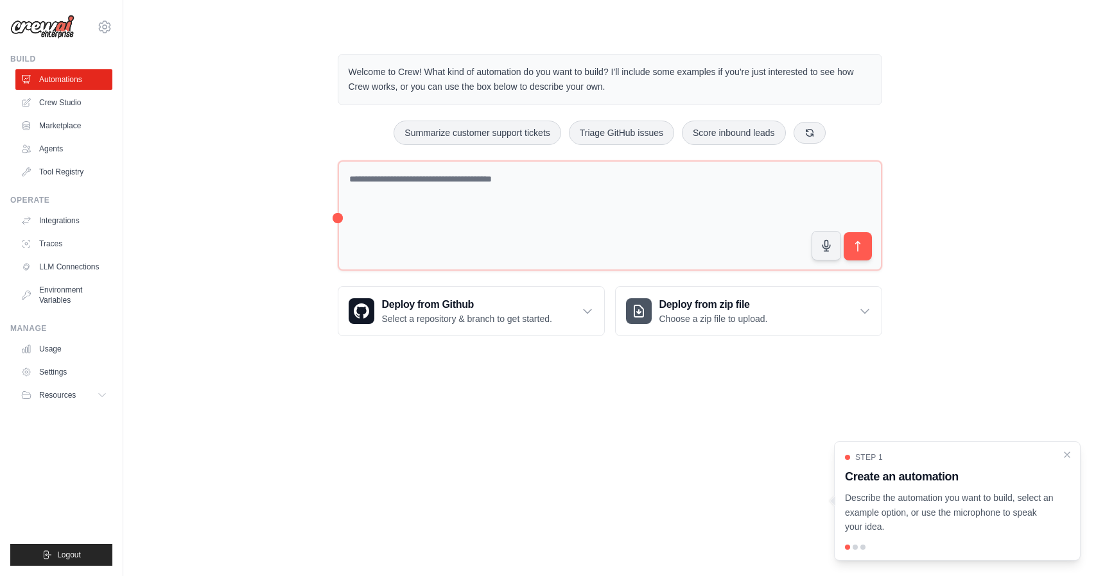  What do you see at coordinates (64, 295) in the screenshot?
I see `a: Environment Variables` at bounding box center [64, 295].